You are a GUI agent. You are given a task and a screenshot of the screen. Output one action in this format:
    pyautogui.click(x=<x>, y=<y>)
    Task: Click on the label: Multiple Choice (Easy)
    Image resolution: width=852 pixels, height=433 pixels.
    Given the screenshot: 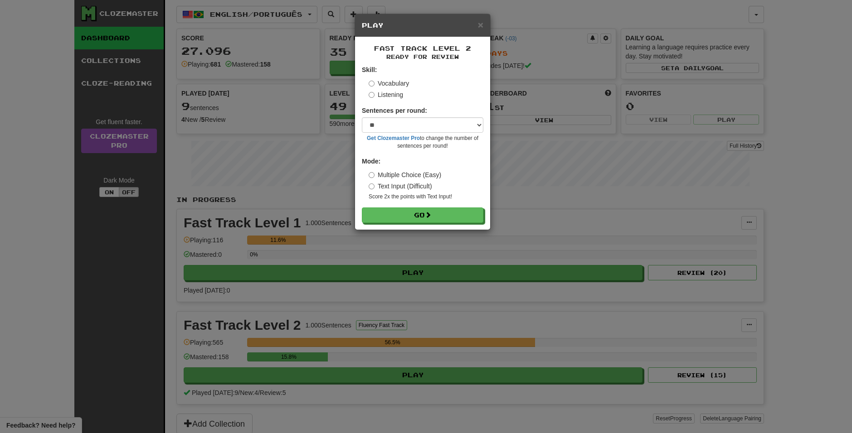 What is the action you would take?
    pyautogui.click(x=405, y=175)
    